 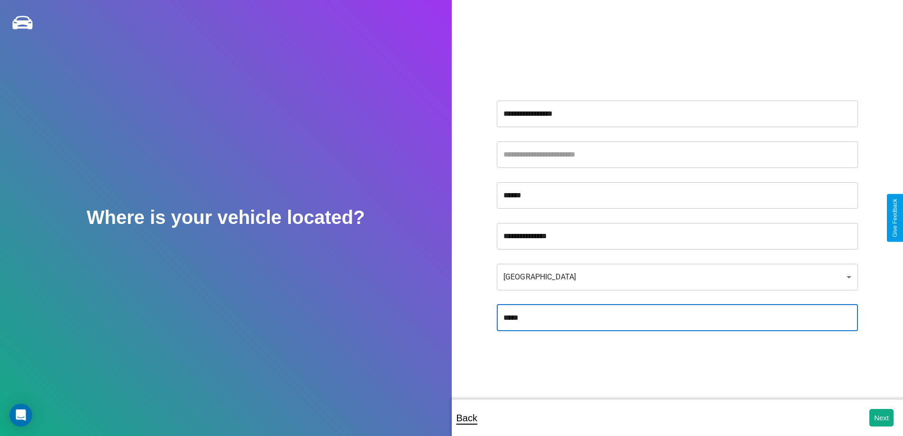 What do you see at coordinates (881, 417) in the screenshot?
I see `button: Next` at bounding box center [881, 417].